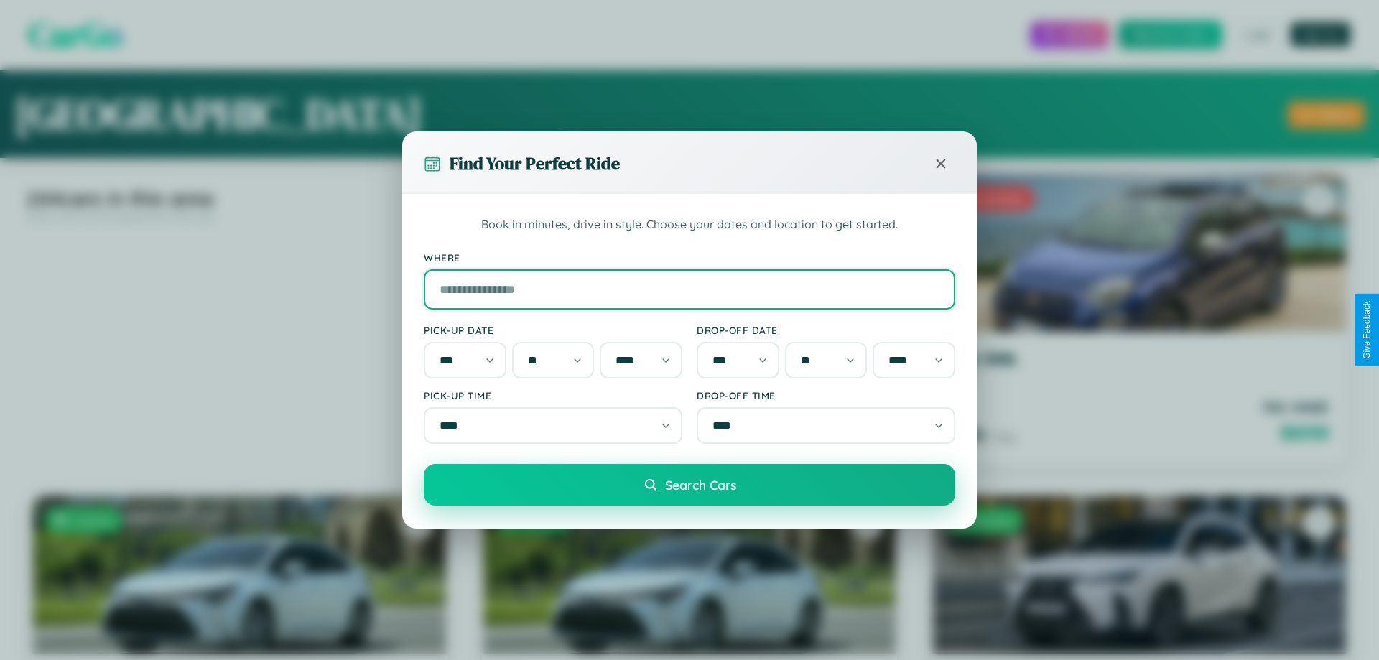  I want to click on label: Drop-off Time, so click(826, 395).